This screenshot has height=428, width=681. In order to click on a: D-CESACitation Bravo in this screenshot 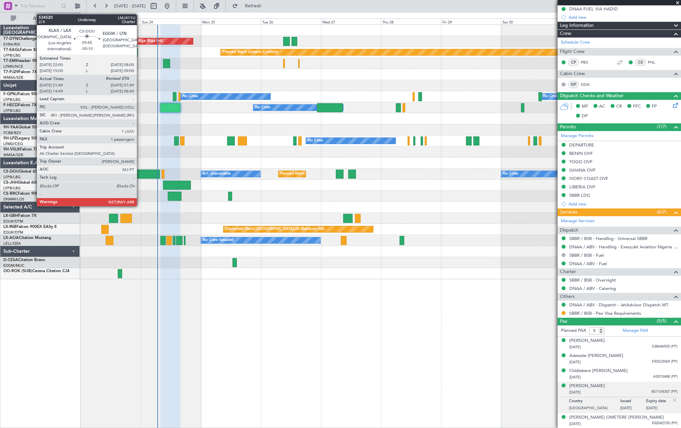, I will do `click(24, 260)`.